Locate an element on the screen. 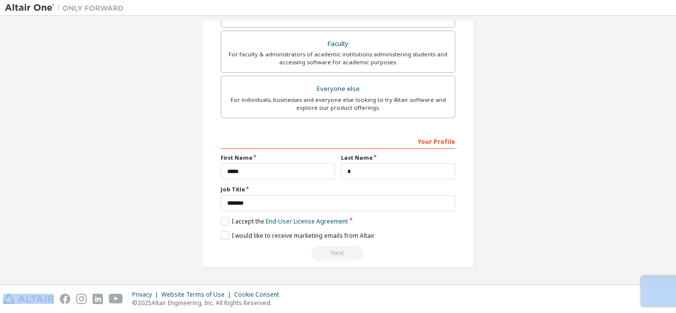 The height and width of the screenshot is (313, 676). div: Provide a valid email to continue is located at coordinates (338, 254).